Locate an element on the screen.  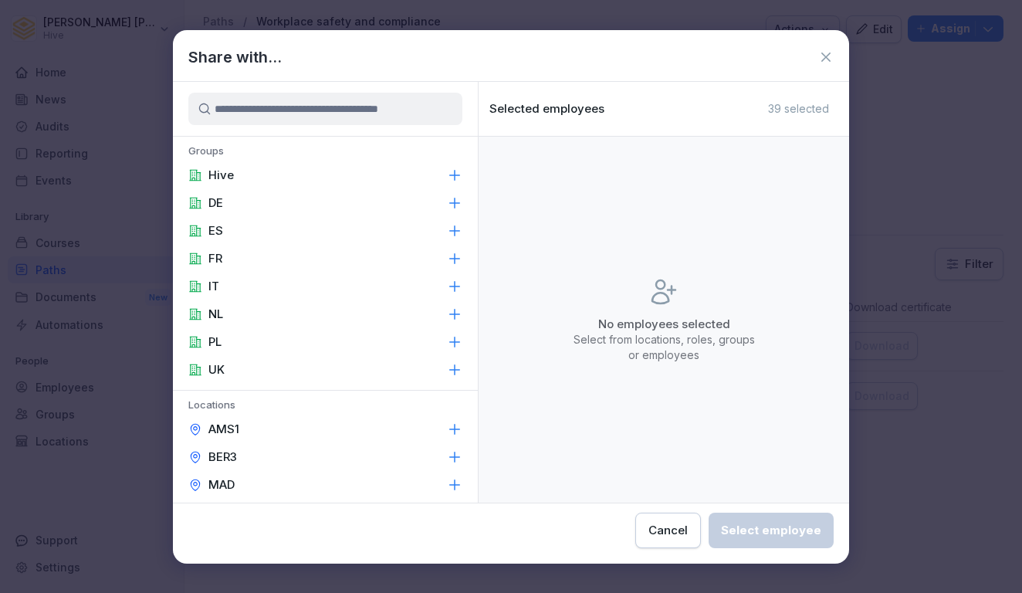
h1: Share with... is located at coordinates (235, 57).